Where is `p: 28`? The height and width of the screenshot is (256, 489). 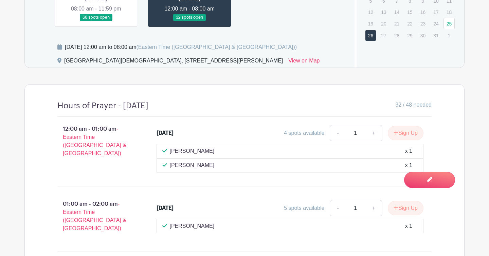
p: 28 is located at coordinates (397, 35).